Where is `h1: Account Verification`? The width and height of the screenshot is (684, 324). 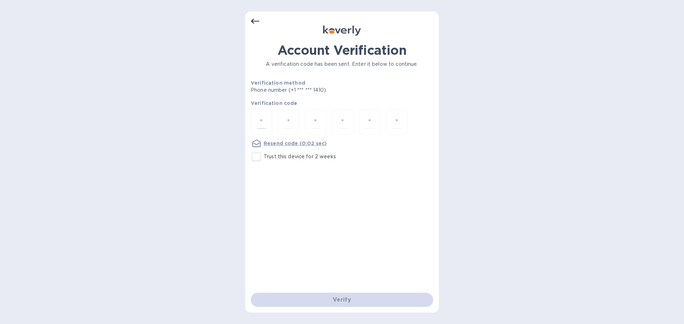 h1: Account Verification is located at coordinates (342, 50).